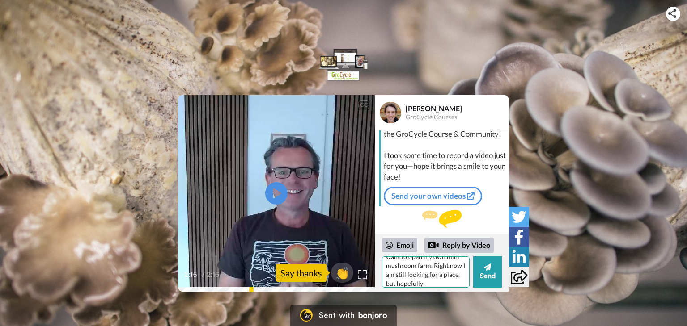 Image resolution: width=687 pixels, height=326 pixels. What do you see at coordinates (343, 64) in the screenshot?
I see `img: logo` at bounding box center [343, 64].